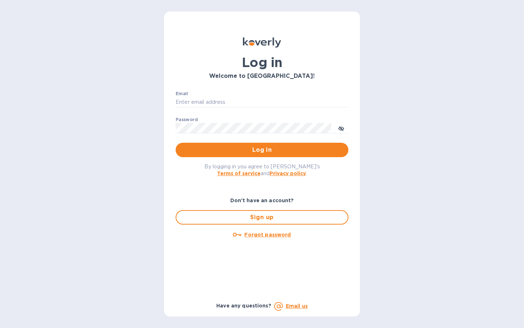  Describe the element at coordinates (239, 173) in the screenshot. I see `a: Terms of service` at that location.